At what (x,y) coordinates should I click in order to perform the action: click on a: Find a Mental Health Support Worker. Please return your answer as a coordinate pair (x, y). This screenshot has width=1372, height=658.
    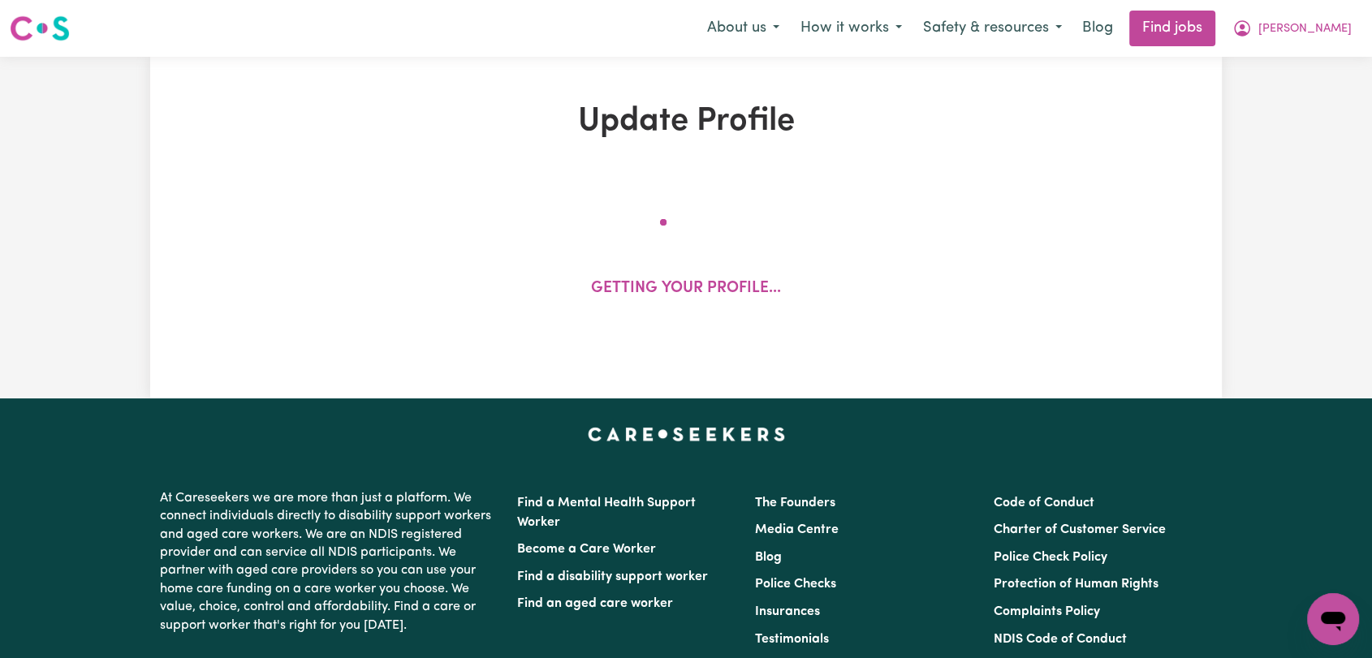
    Looking at the image, I should click on (607, 513).